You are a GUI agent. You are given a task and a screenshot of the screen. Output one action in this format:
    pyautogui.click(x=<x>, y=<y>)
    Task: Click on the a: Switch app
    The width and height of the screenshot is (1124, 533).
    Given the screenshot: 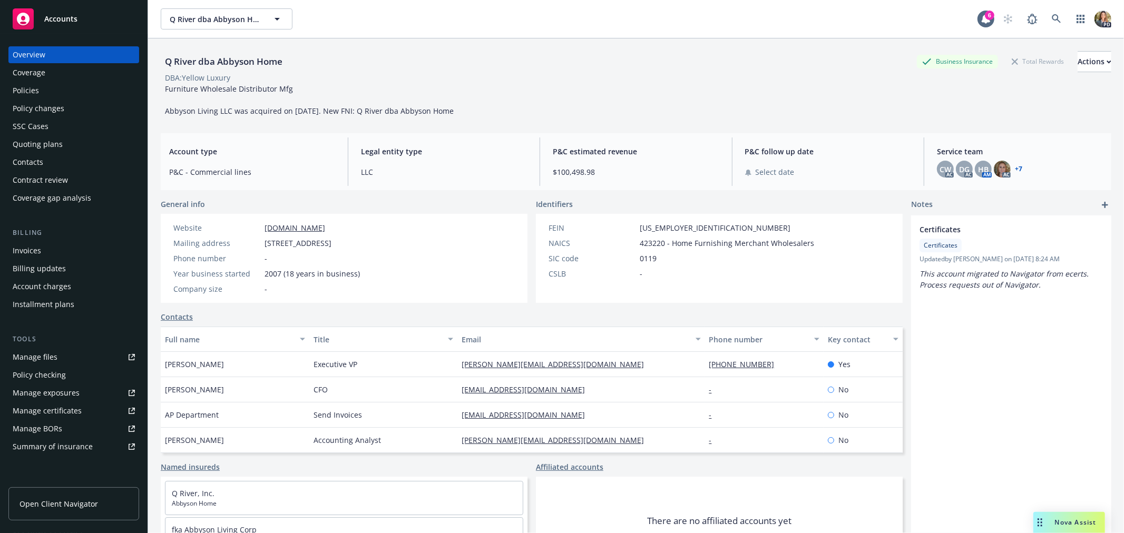 What is the action you would take?
    pyautogui.click(x=1080, y=19)
    